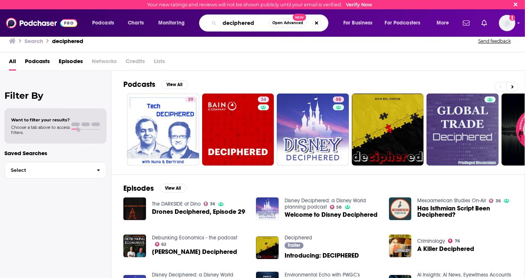  What do you see at coordinates (34, 41) in the screenshot?
I see `h3: Search` at bounding box center [34, 41].